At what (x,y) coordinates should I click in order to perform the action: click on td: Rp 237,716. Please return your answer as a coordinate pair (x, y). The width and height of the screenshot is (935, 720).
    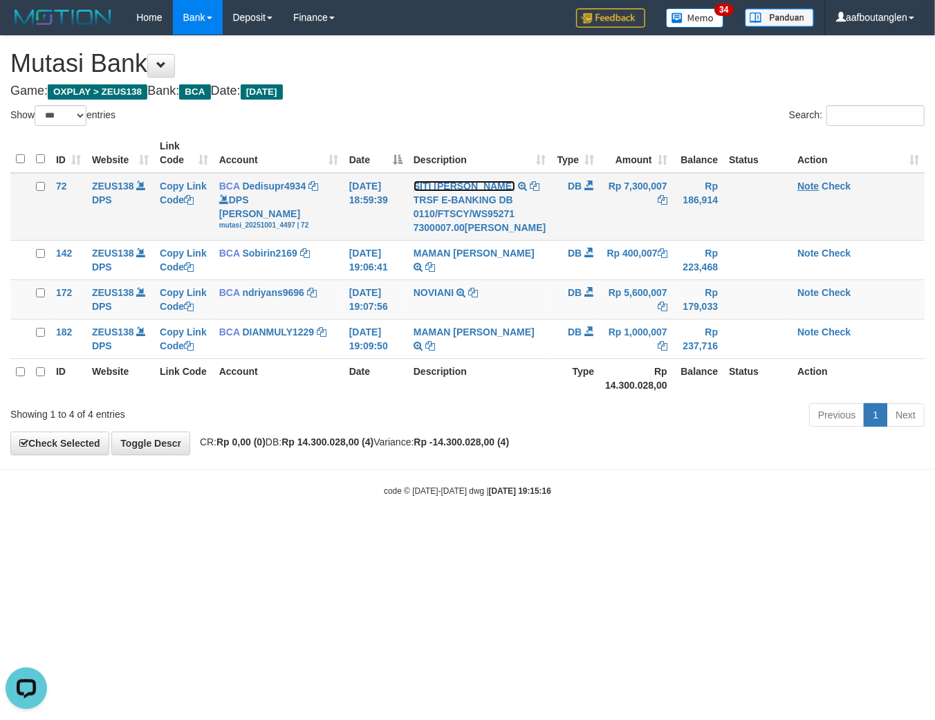
    Looking at the image, I should click on (698, 338).